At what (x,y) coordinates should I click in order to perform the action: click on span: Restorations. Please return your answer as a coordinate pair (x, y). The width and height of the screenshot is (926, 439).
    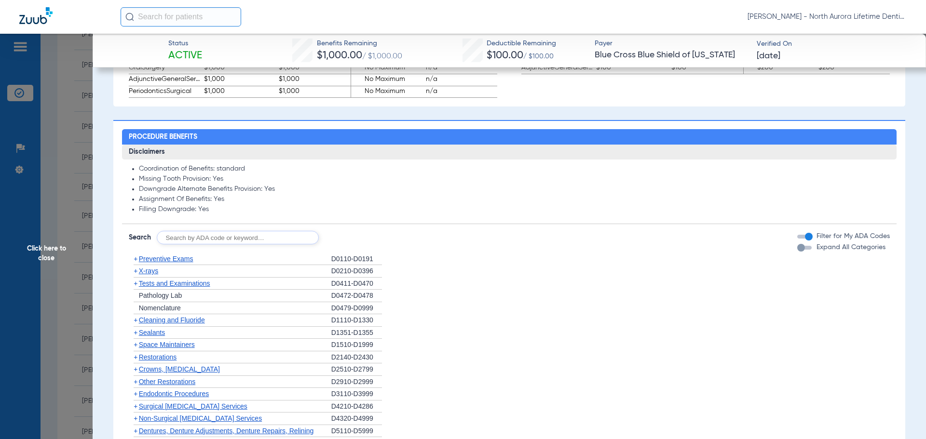
    Looking at the image, I should click on (158, 357).